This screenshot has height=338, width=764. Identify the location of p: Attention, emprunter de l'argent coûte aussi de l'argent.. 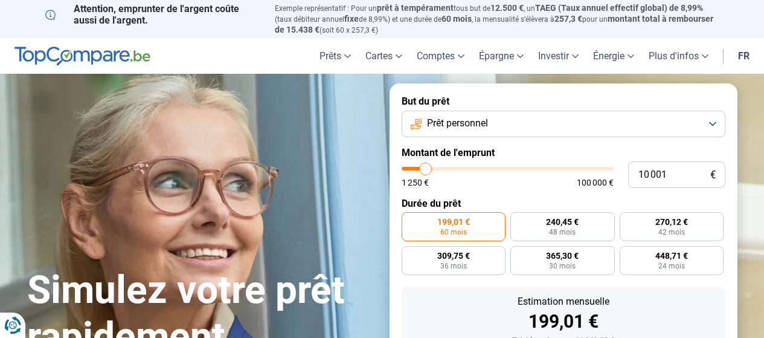
(153, 14).